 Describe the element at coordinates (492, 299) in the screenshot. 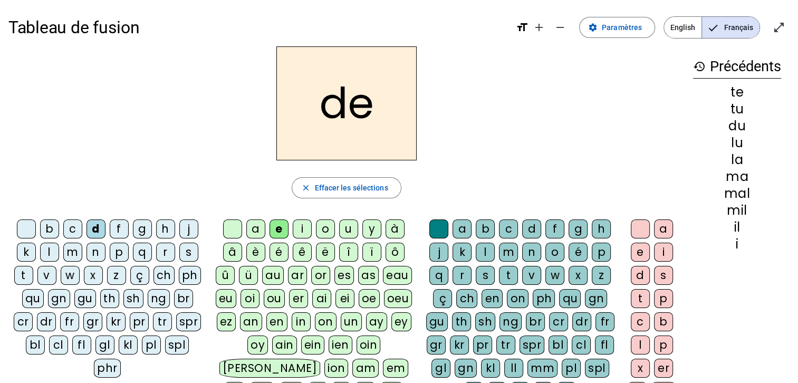

I see `div: en` at that location.